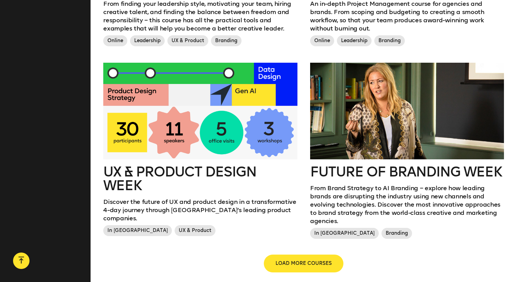  What do you see at coordinates (303, 264) in the screenshot?
I see `button: LOAD MORE COURSES` at bounding box center [303, 264].